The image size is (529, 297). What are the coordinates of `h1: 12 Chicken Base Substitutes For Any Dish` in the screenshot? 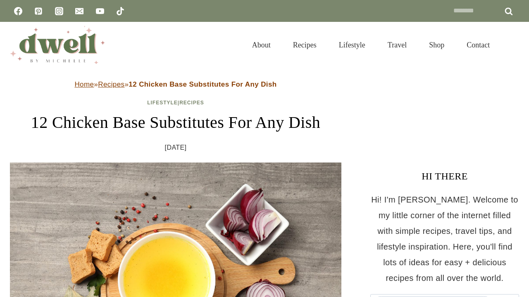 It's located at (176, 123).